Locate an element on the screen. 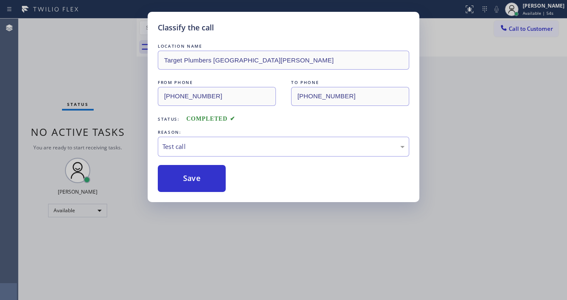 This screenshot has width=567, height=300. div: REASON: is located at coordinates (283, 132).